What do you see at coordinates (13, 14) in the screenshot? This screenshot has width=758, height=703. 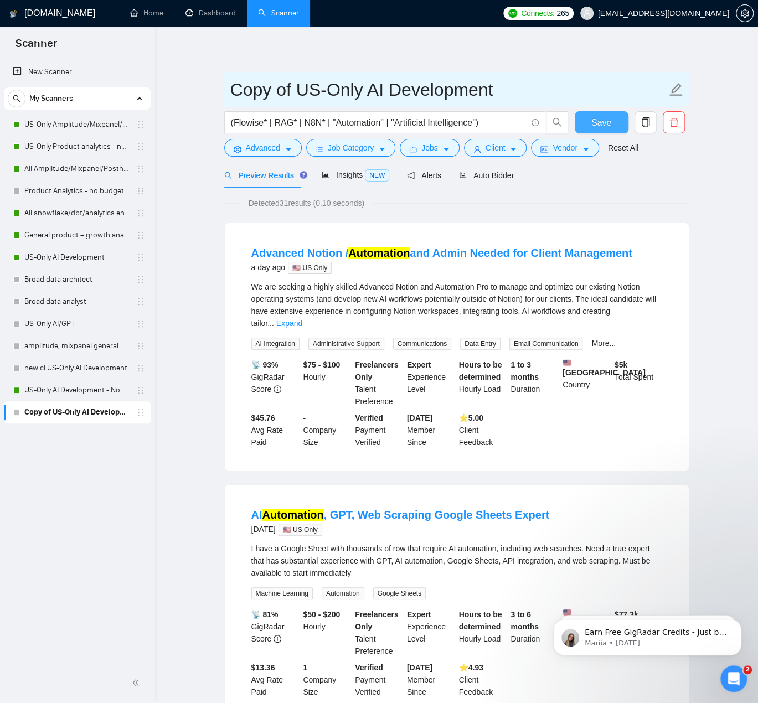 I see `img: logo` at bounding box center [13, 14].